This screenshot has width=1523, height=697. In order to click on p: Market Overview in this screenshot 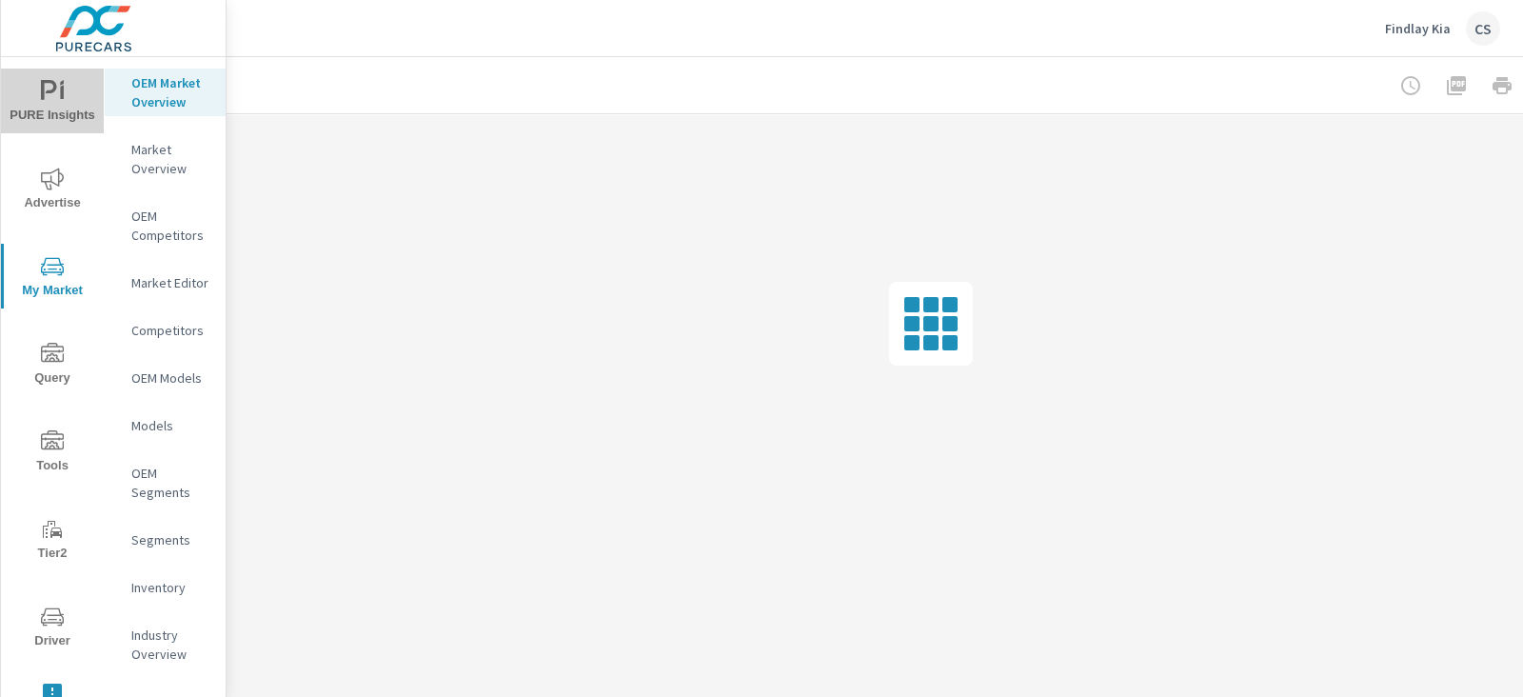, I will do `click(170, 159)`.